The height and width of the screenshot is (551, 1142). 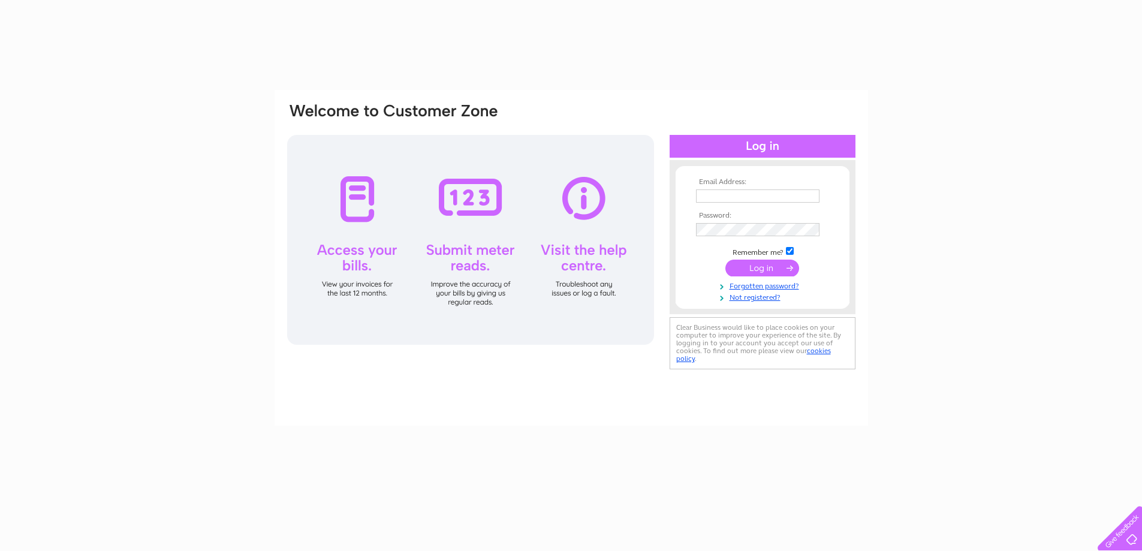 What do you see at coordinates (754, 354) in the screenshot?
I see `a: cookies policy` at bounding box center [754, 354].